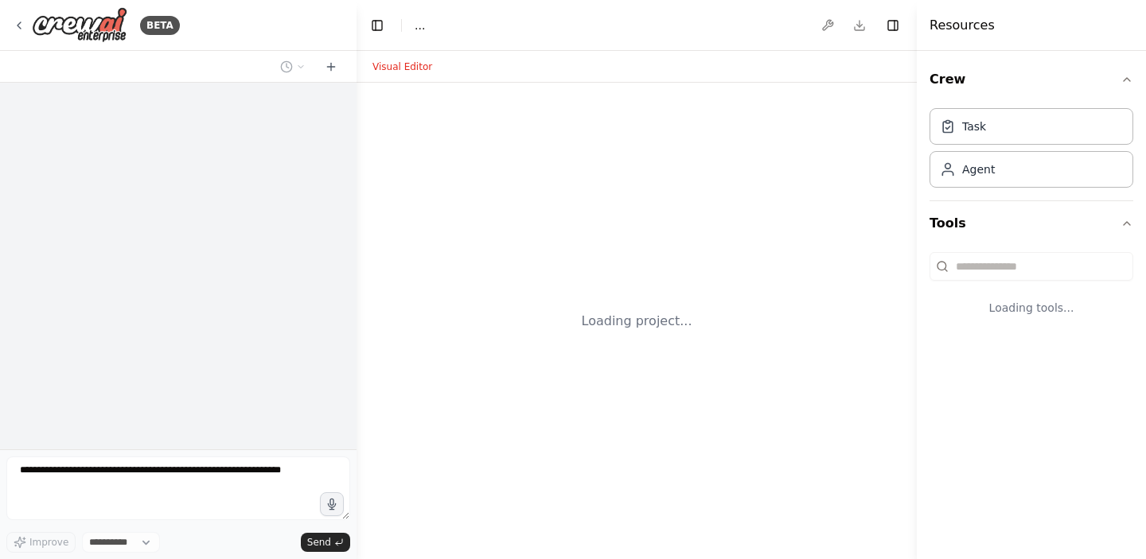  Describe the element at coordinates (1031, 308) in the screenshot. I see `div: Loading tools...` at that location.